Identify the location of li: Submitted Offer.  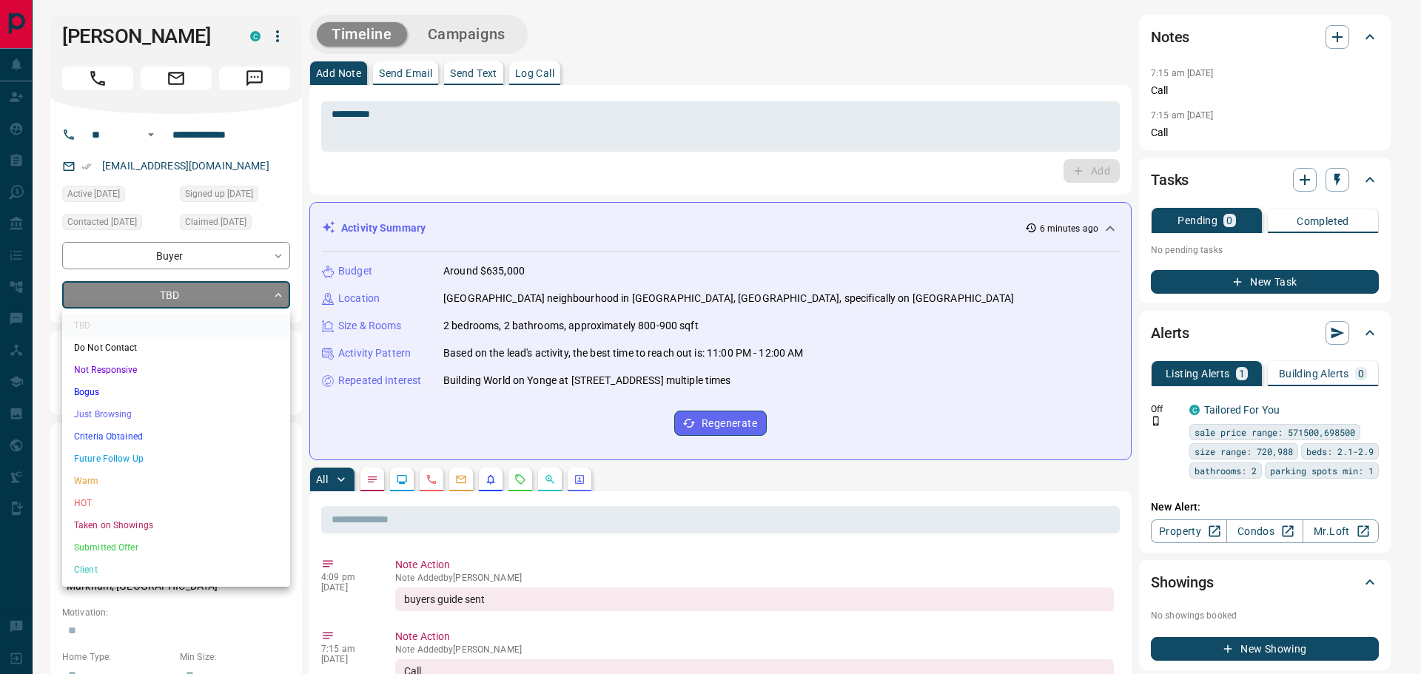
(176, 548).